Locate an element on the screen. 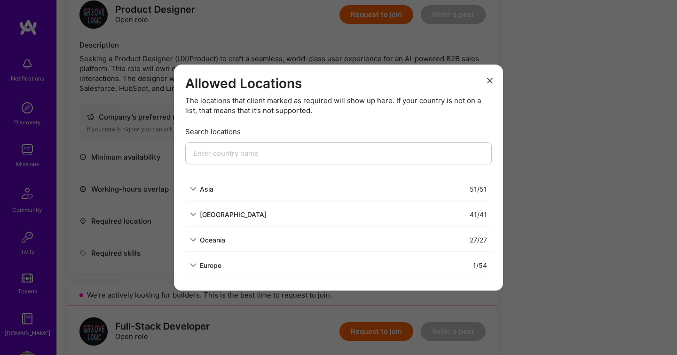  div: Asia is located at coordinates (206, 189).